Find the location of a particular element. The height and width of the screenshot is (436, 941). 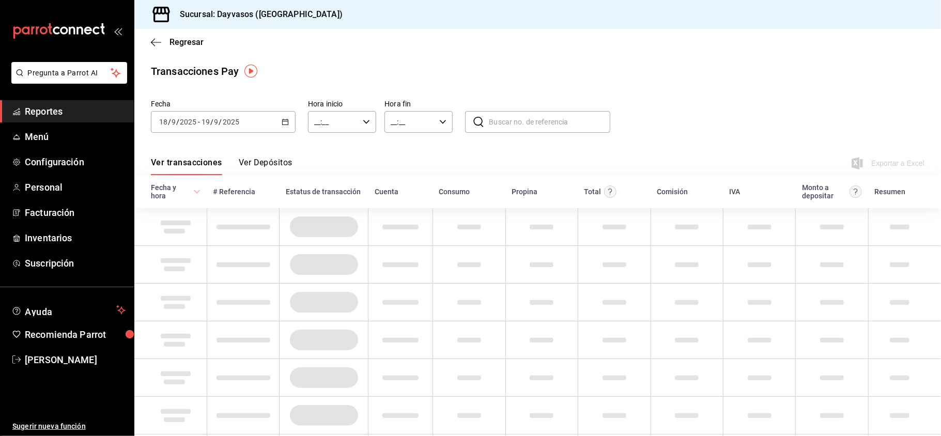

span: Reportes is located at coordinates (75, 111).